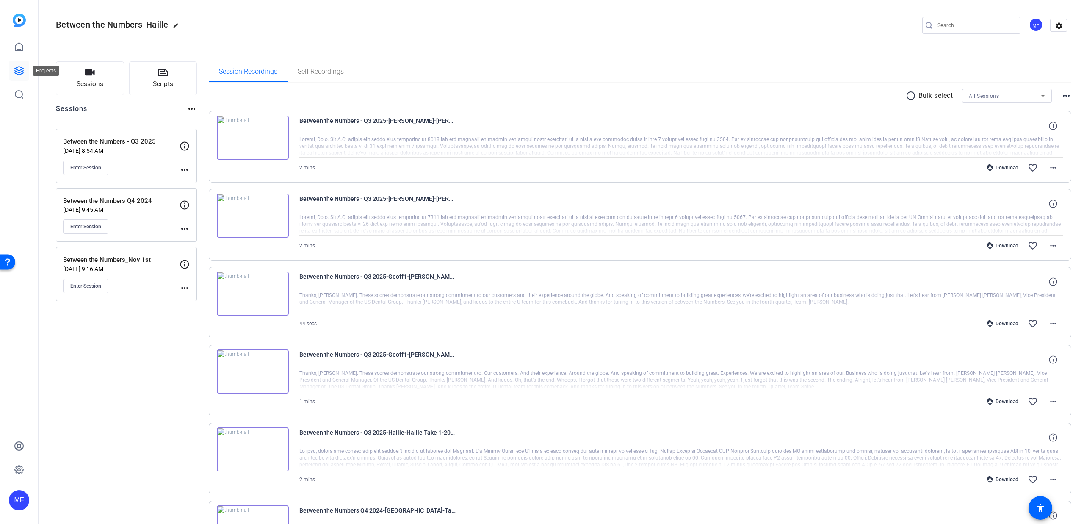 This screenshot has width=1084, height=524. Describe the element at coordinates (248, 72) in the screenshot. I see `span: Session Recordings` at that location.